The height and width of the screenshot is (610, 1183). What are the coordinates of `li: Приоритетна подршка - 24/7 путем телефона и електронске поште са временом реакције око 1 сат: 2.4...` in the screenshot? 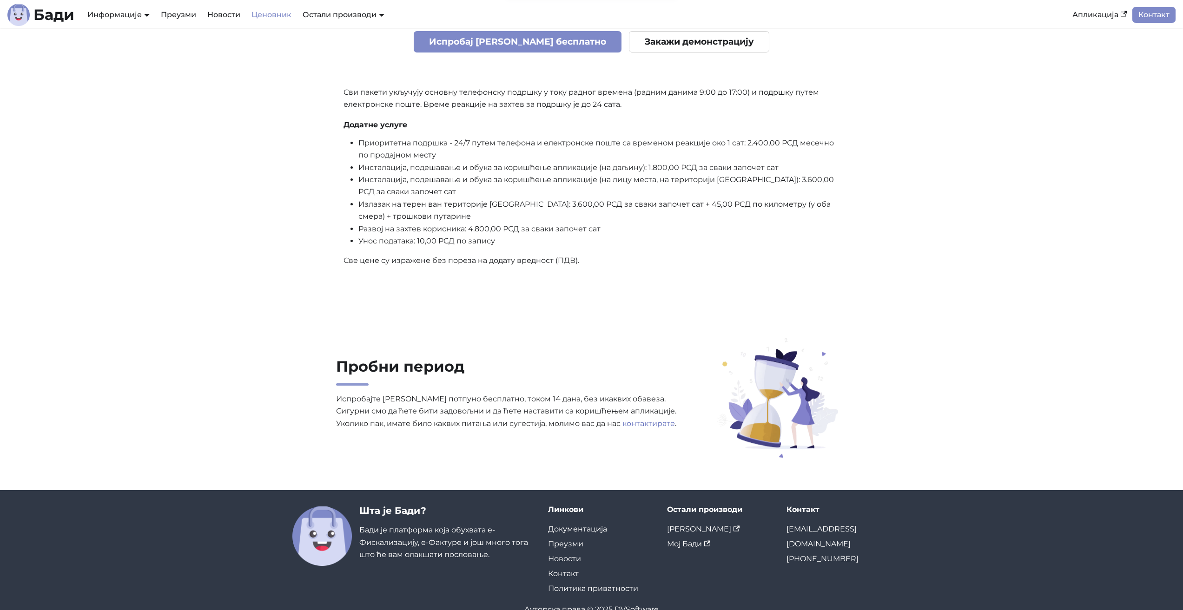 It's located at (599, 149).